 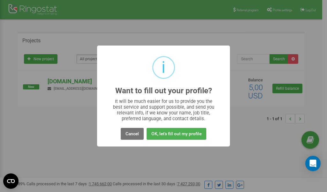 What do you see at coordinates (177, 133) in the screenshot?
I see `button: OK, let's fill out my profile` at bounding box center [177, 133].